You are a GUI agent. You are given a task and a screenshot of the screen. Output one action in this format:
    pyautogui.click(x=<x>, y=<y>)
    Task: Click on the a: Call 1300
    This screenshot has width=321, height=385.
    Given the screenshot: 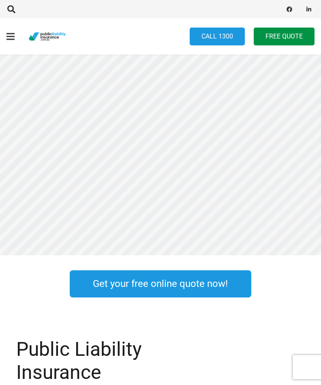 What is the action you would take?
    pyautogui.click(x=217, y=36)
    